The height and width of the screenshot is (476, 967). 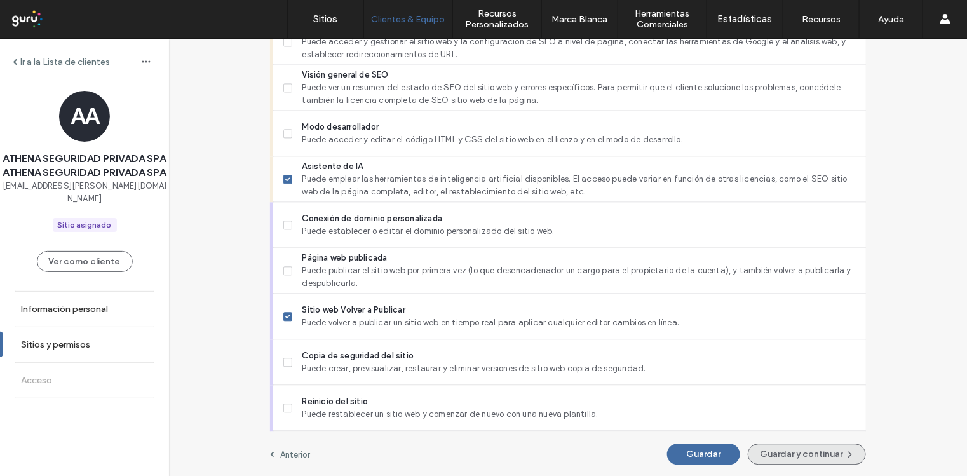 What do you see at coordinates (579, 277) in the screenshot?
I see `span: Puede publicar el sitio web por primera vez (lo que desencadenador un cargo para el propietario d...` at bounding box center [579, 277].